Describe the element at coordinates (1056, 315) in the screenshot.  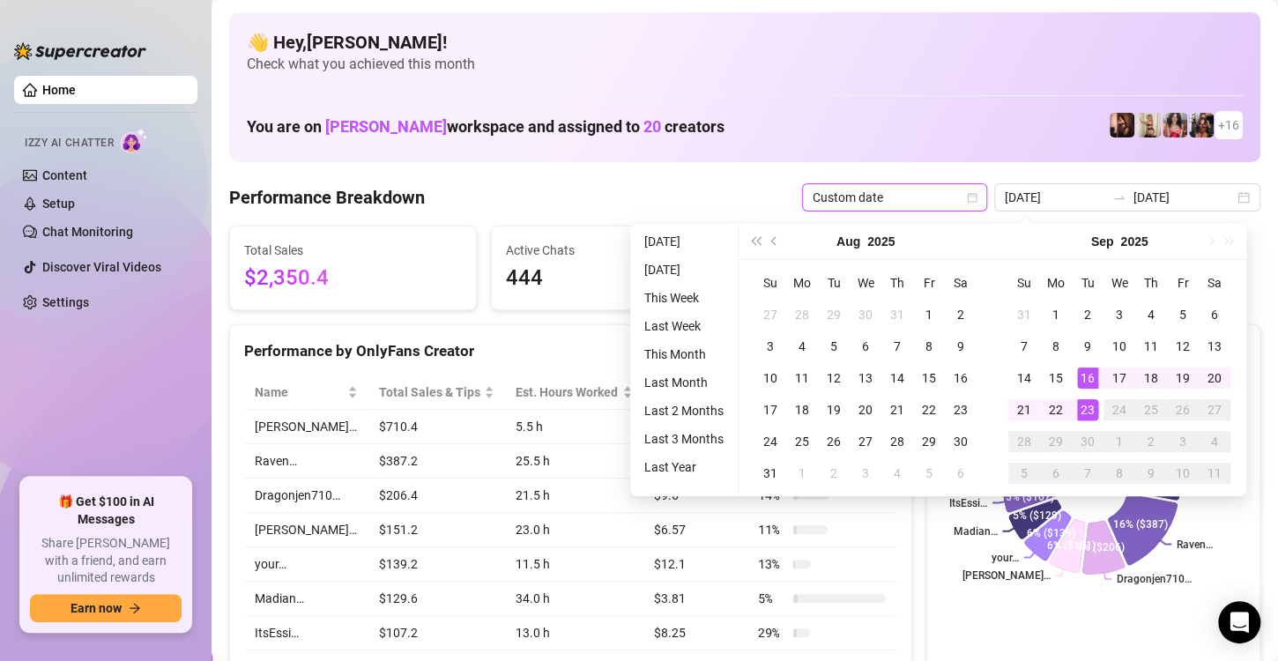
I see `td: 2025-09-01` at that location.